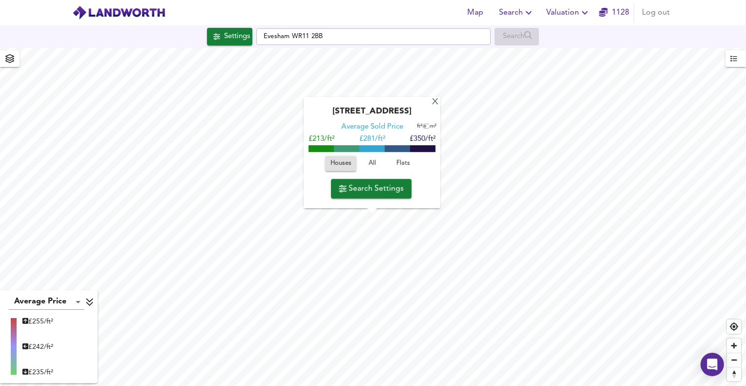  I want to click on button: Zoom out, so click(734, 360).